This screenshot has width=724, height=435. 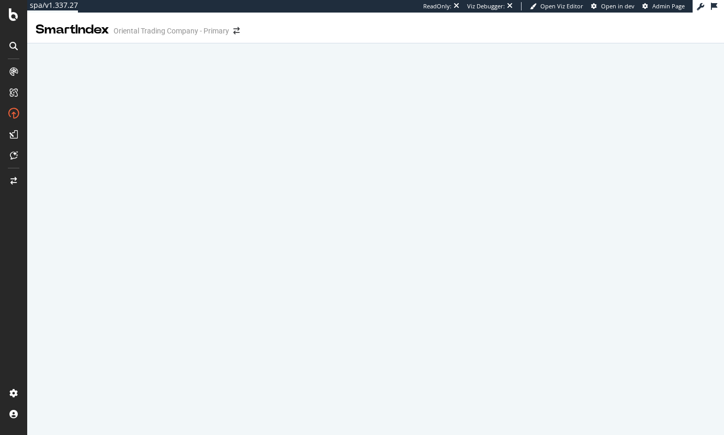 I want to click on span: Admin Page, so click(x=668, y=6).